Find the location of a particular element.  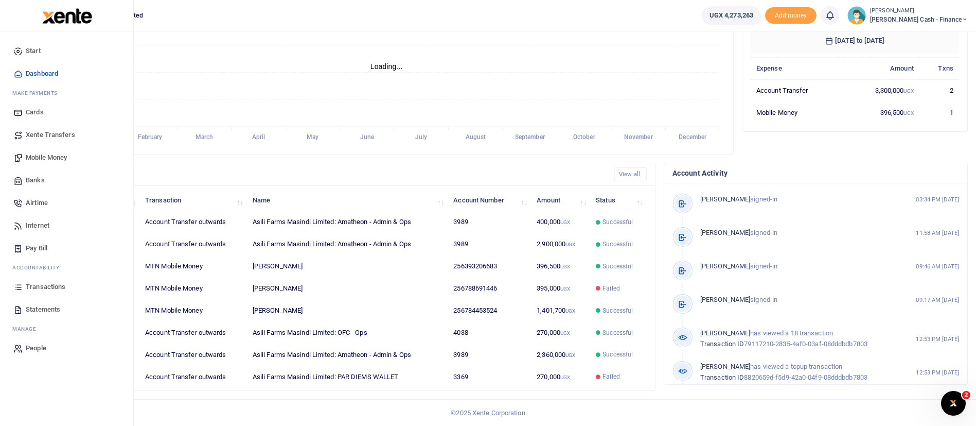

span: Start is located at coordinates (33, 51).